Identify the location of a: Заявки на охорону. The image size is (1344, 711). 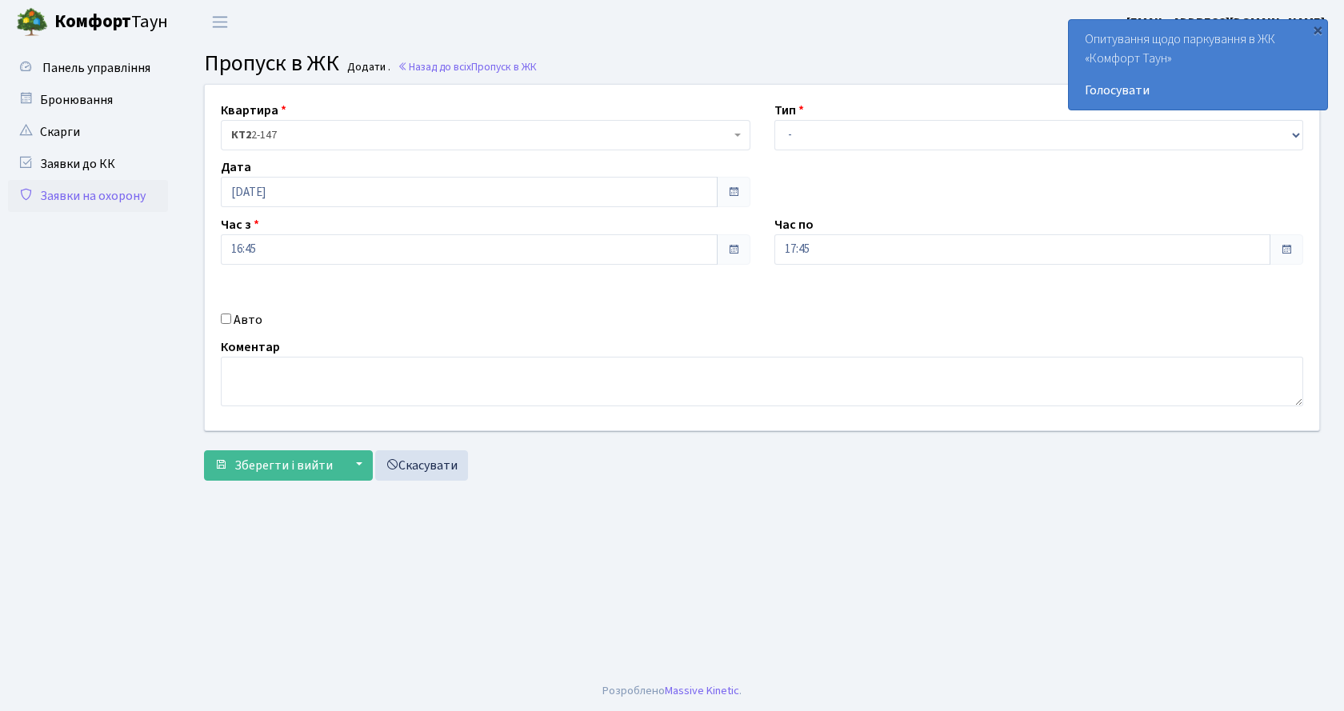
(88, 196).